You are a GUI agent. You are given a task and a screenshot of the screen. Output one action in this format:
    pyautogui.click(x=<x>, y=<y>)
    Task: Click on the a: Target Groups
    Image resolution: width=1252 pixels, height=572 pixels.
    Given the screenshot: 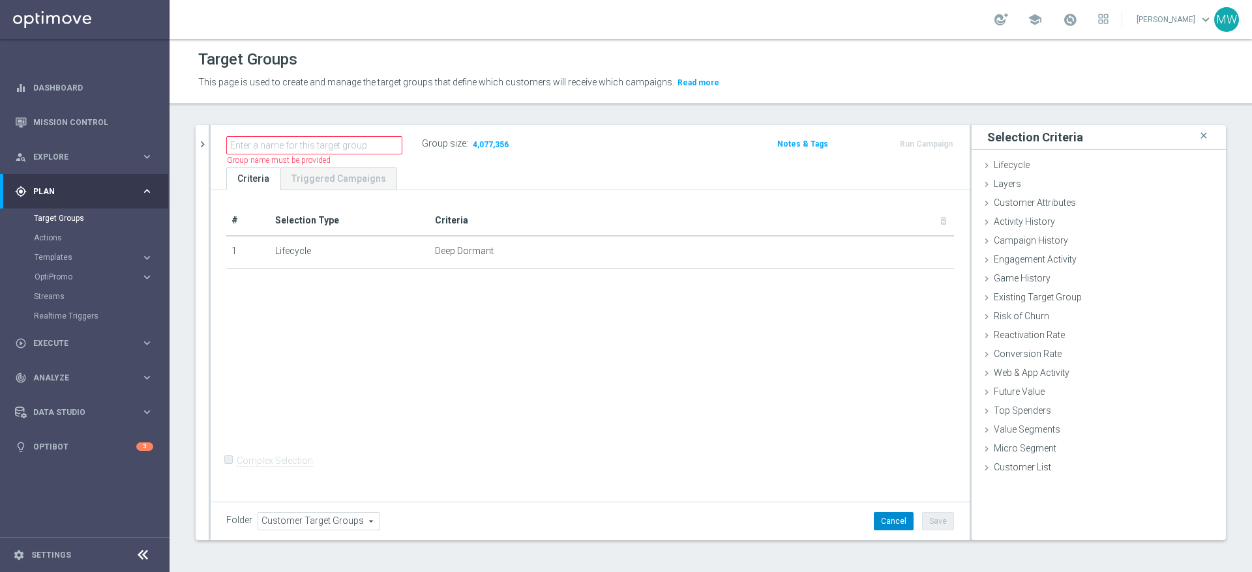 What is the action you would take?
    pyautogui.click(x=85, y=218)
    